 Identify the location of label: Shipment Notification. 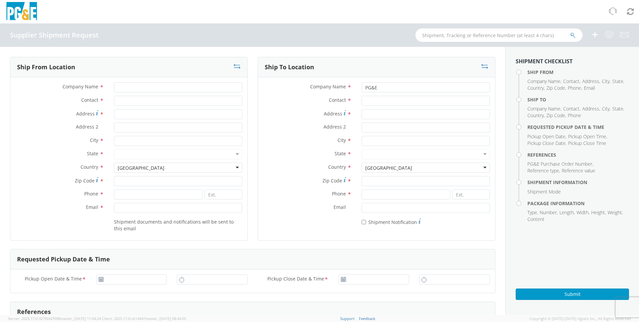
(391, 221).